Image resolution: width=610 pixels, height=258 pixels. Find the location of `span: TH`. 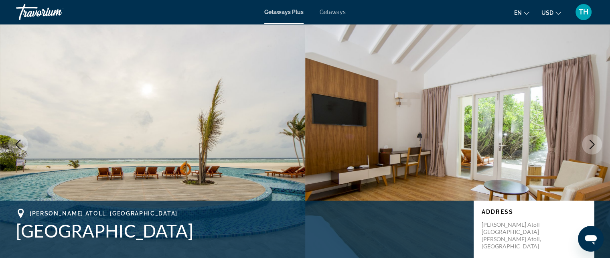

span: TH is located at coordinates (584, 12).